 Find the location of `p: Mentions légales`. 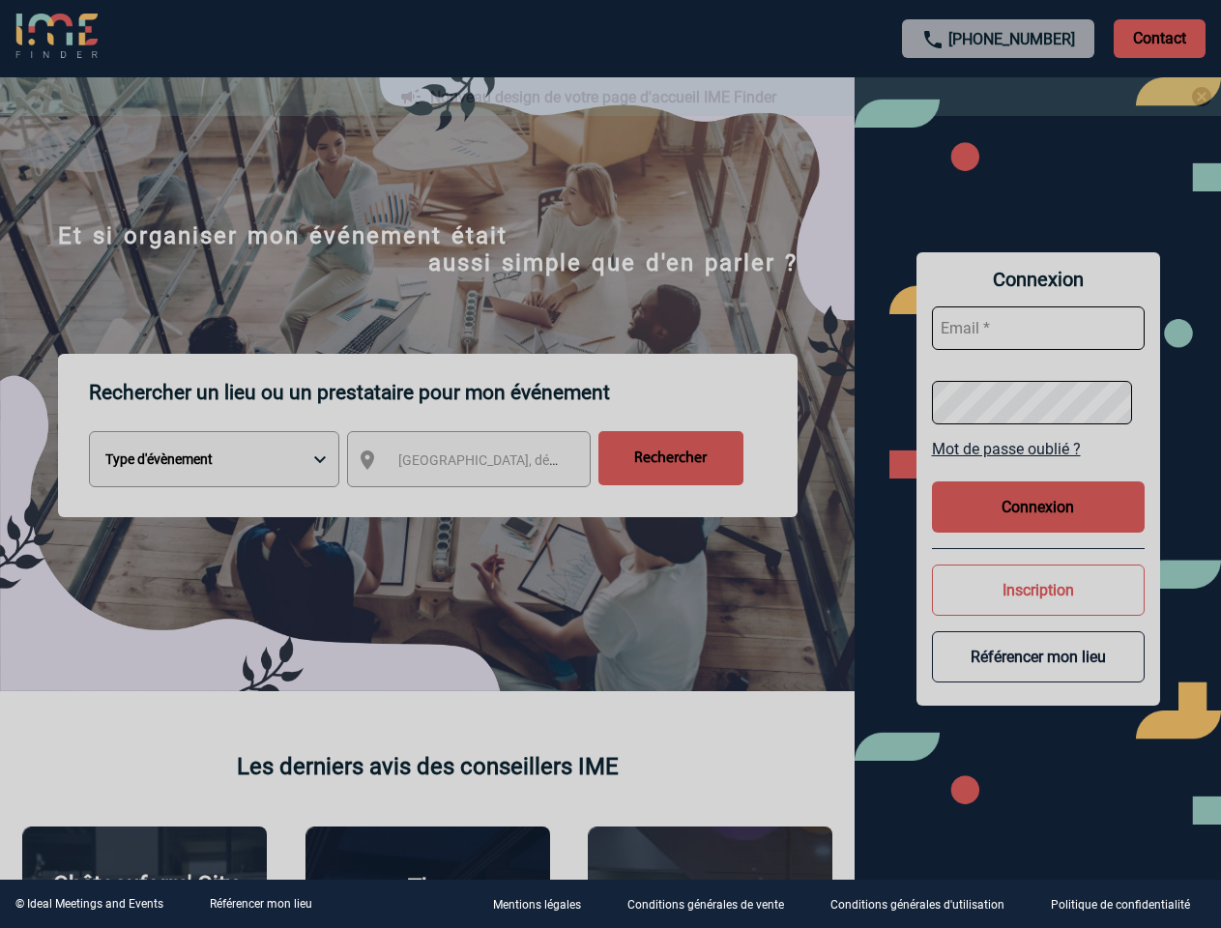

p: Mentions légales is located at coordinates (537, 906).